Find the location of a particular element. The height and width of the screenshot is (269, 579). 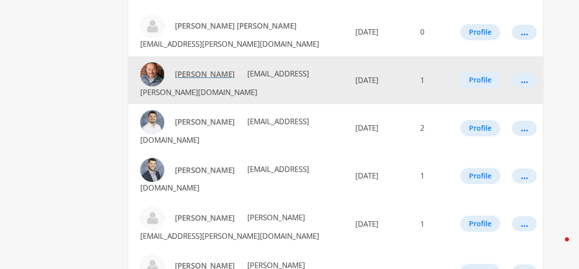

img: Debbie Ratliff profile is located at coordinates (152, 218).